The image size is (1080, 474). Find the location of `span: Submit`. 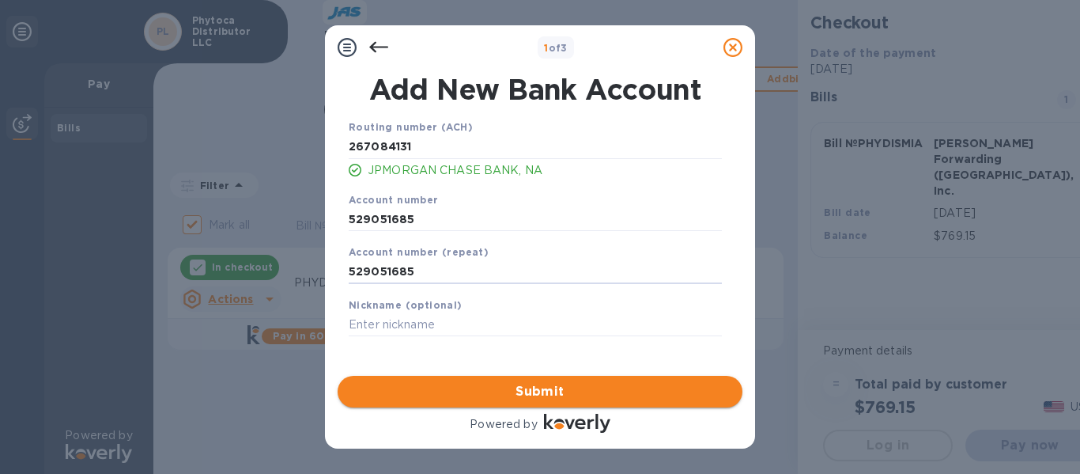

span: Submit is located at coordinates (540, 391).